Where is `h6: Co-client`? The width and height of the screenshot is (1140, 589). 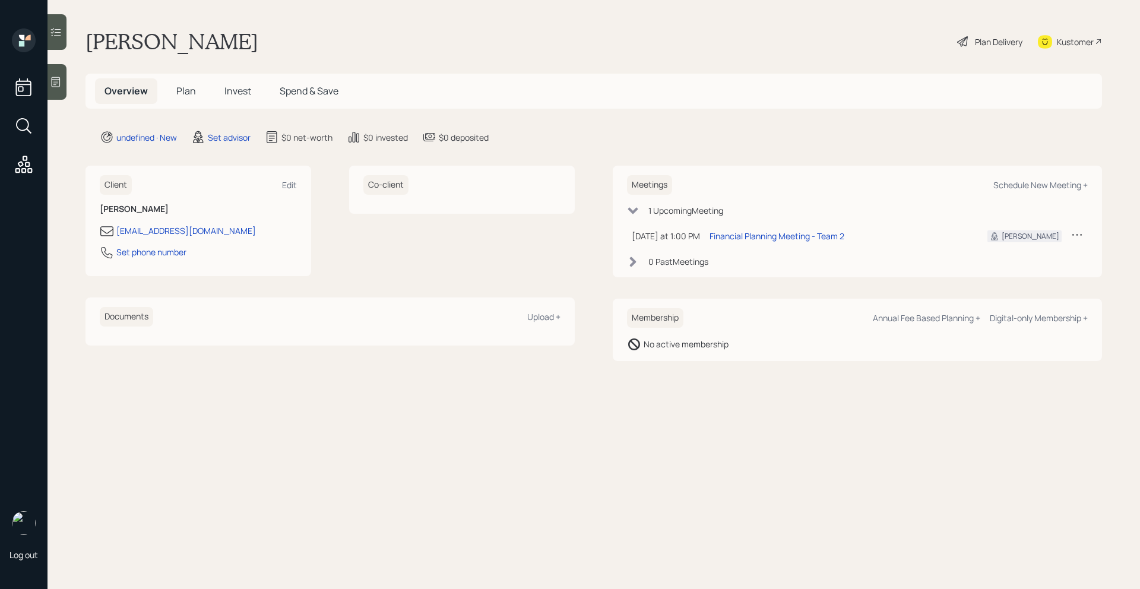 h6: Co-client is located at coordinates (386, 185).